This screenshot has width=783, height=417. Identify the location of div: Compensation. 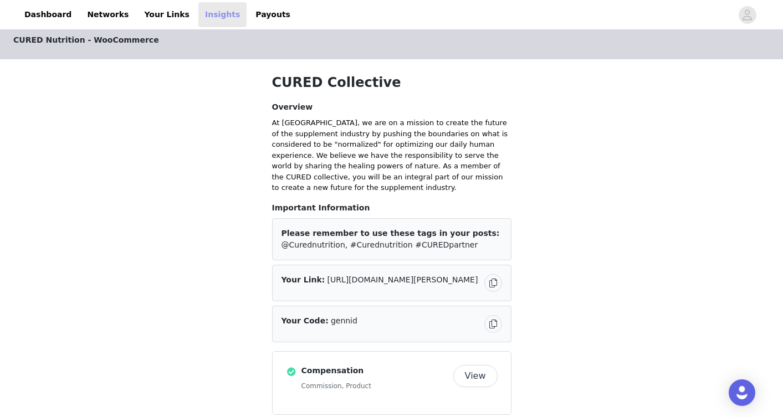
(392, 383).